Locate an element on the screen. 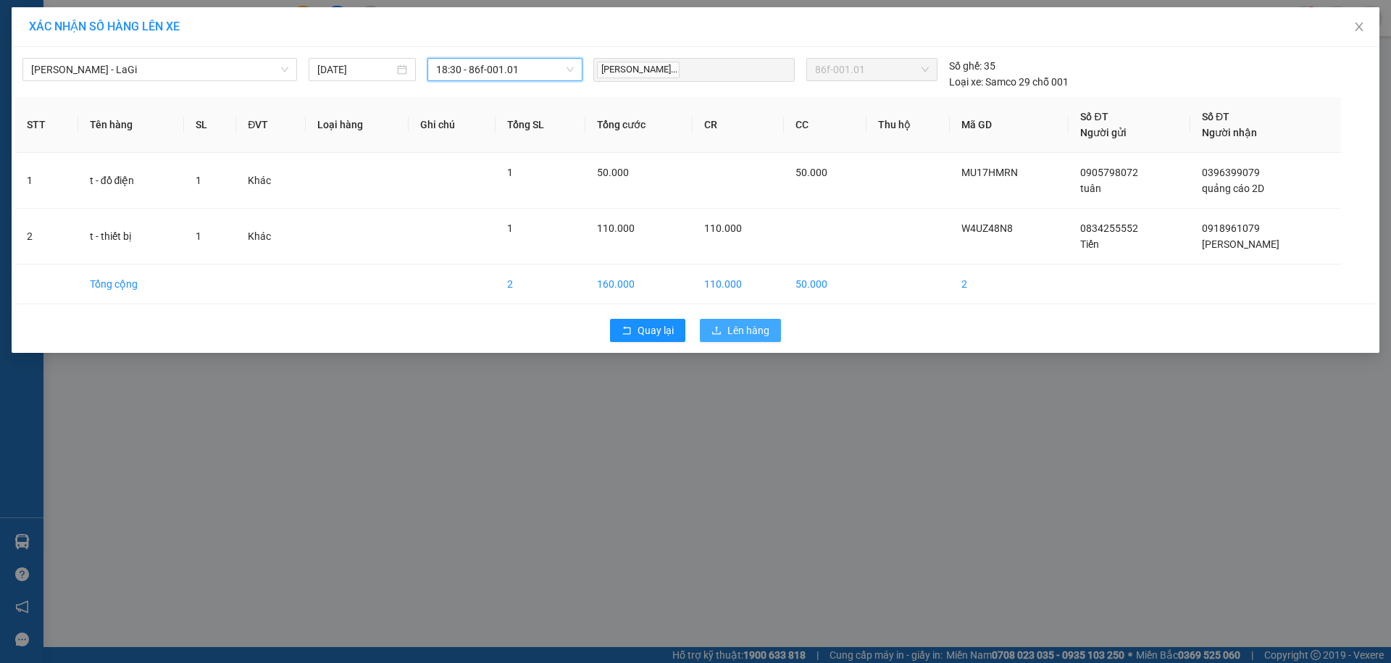 The image size is (1391, 663). td: t - đồ điện is located at coordinates (131, 180).